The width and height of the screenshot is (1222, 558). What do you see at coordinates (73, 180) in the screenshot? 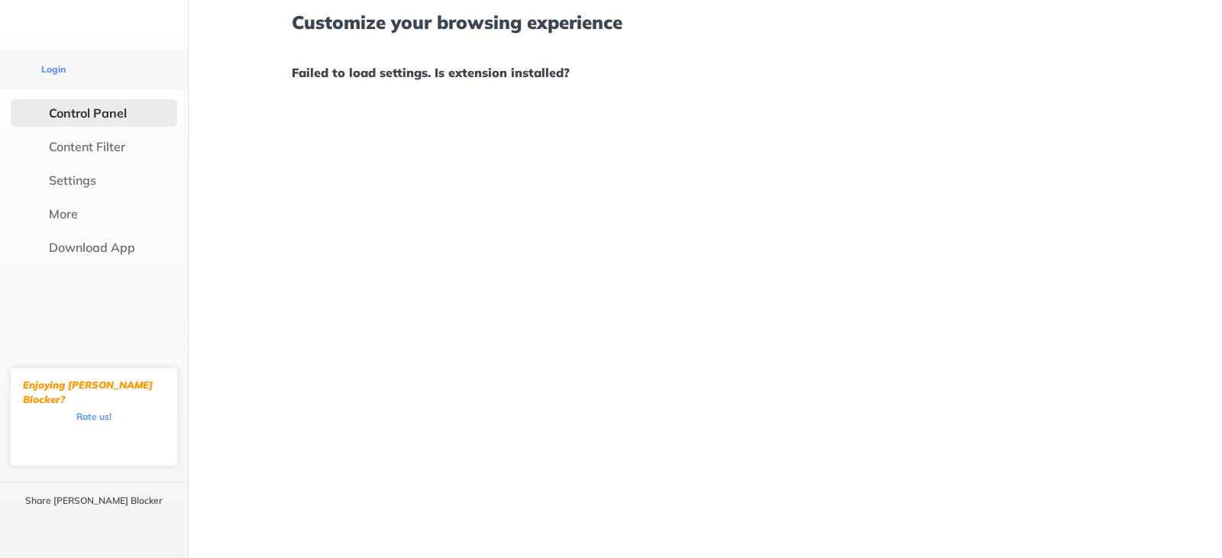
I see `div: Settings` at bounding box center [73, 180].